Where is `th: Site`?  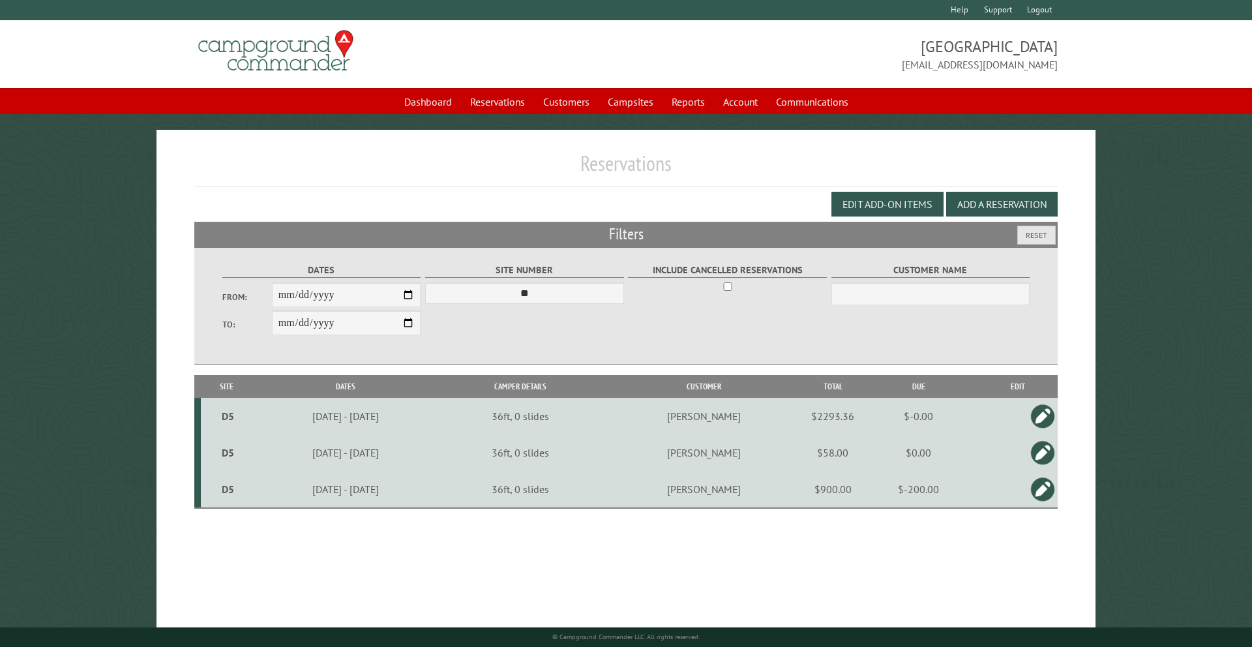
th: Site is located at coordinates (227, 386).